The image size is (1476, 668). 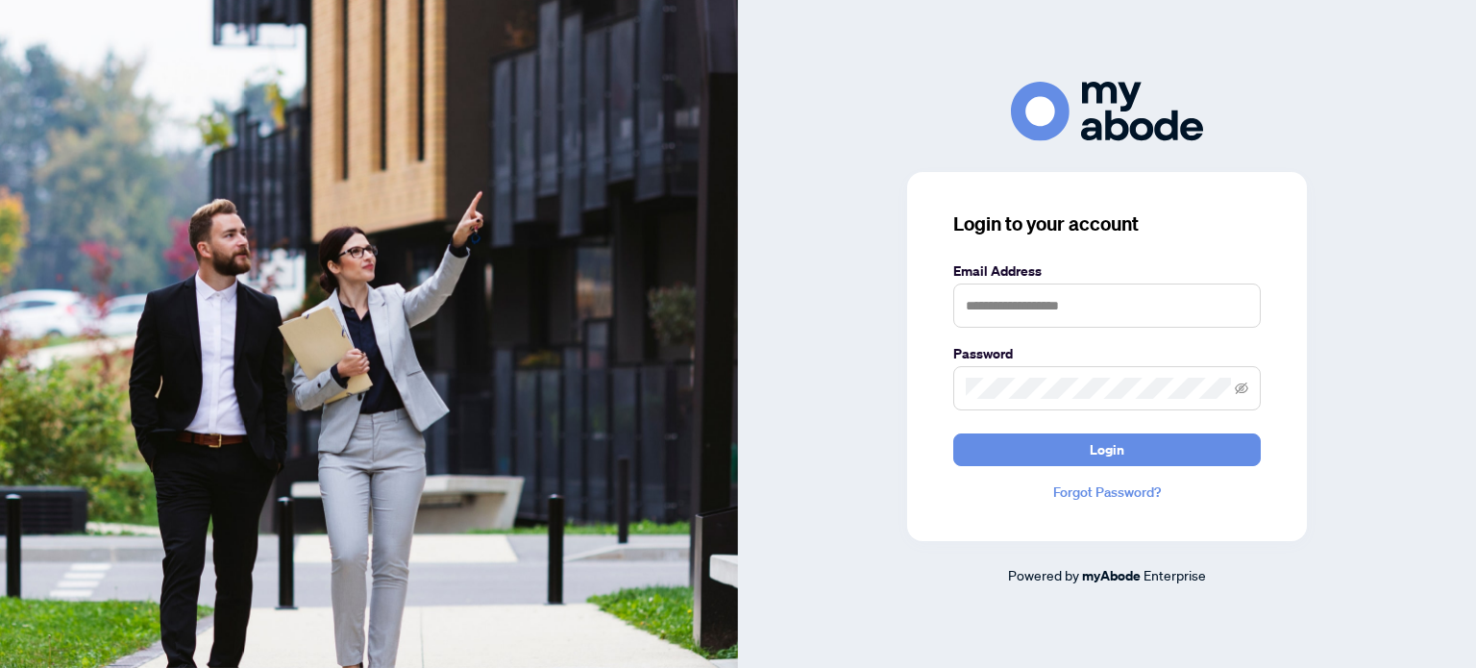 I want to click on h3: Login to your account, so click(x=1107, y=224).